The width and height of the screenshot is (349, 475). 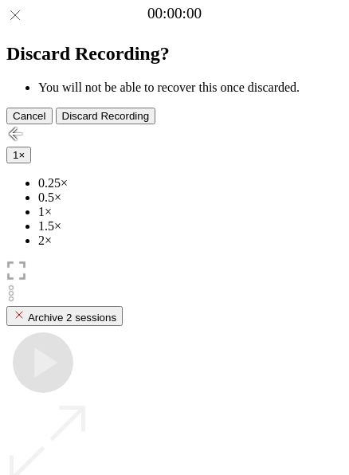 What do you see at coordinates (190, 226) in the screenshot?
I see `li: 1.5×` at bounding box center [190, 226].